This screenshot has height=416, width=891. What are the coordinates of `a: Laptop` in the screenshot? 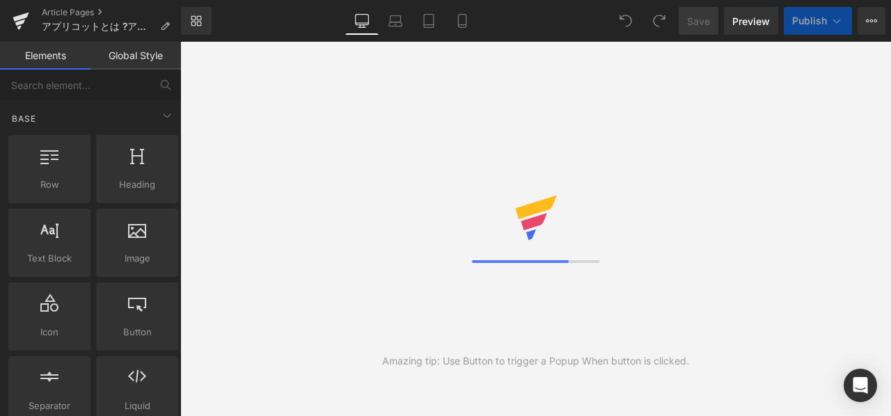 It's located at (395, 21).